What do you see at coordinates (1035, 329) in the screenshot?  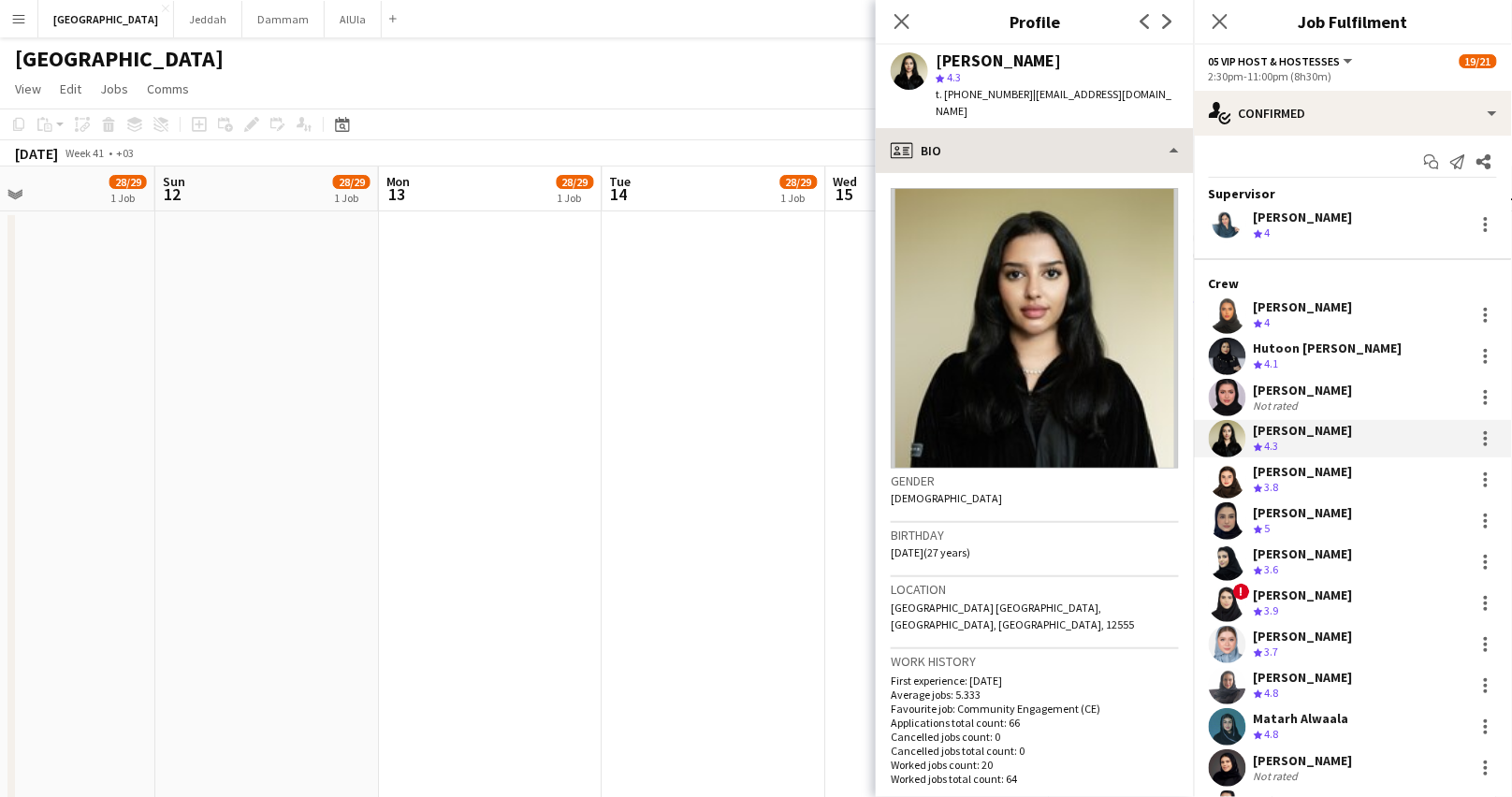 I see `img: Crew avatar or photo` at bounding box center [1035, 329].